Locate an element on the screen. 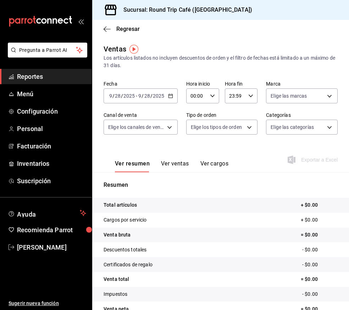 Image resolution: width=349 pixels, height=310 pixels. span: Reportes is located at coordinates (51, 76).